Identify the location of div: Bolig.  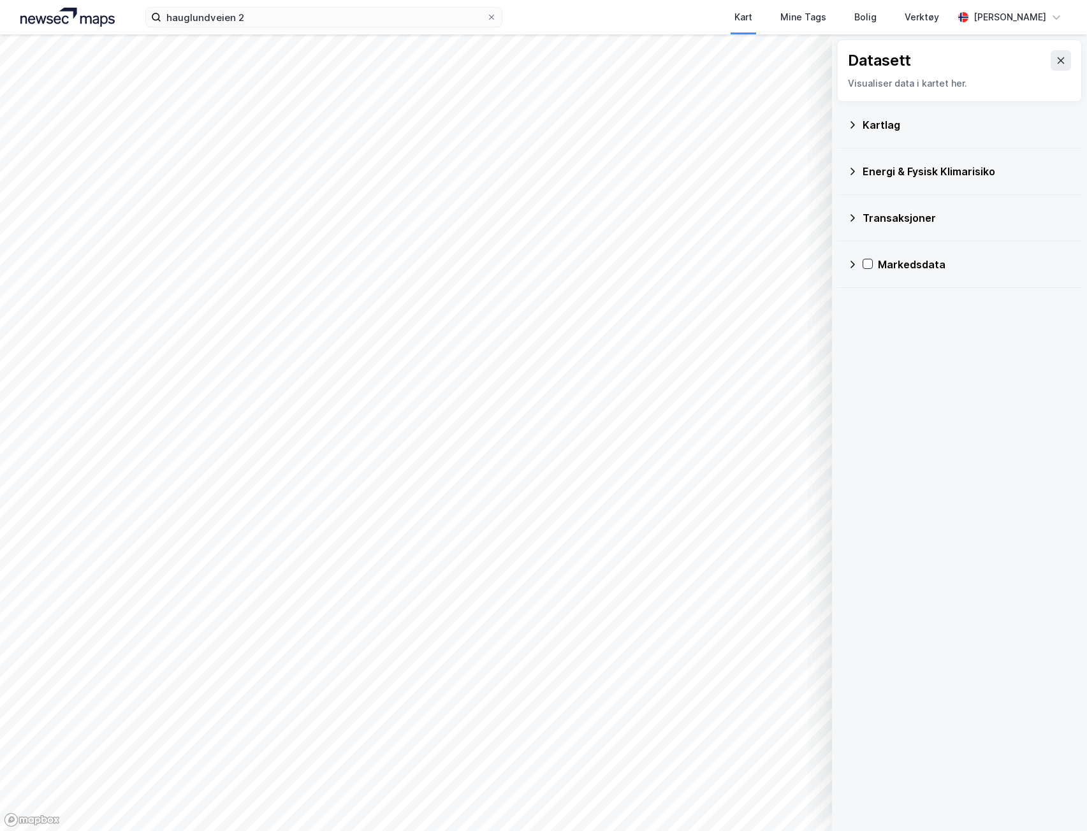
(865, 17).